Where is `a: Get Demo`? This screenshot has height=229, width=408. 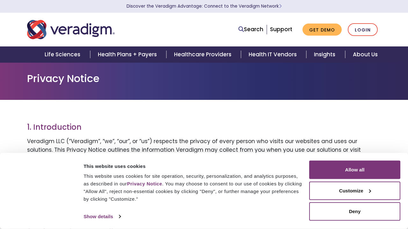 a: Get Demo is located at coordinates (322, 30).